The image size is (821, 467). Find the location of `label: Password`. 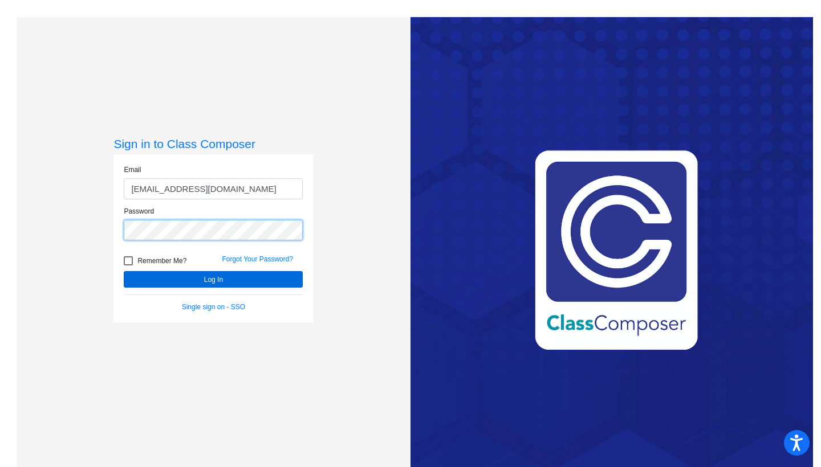

label: Password is located at coordinates (138, 211).